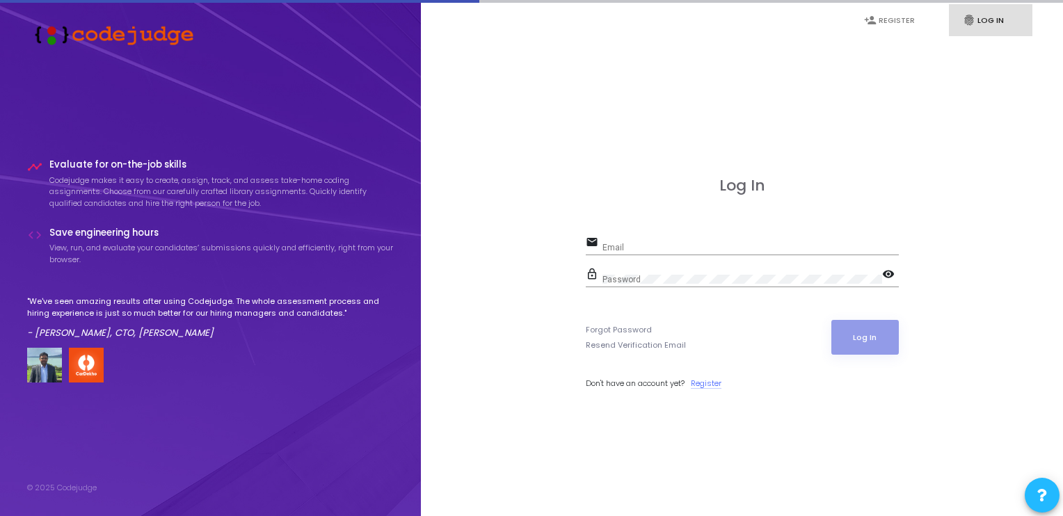  Describe the element at coordinates (222, 192) in the screenshot. I see `p: Codejudge makes it easy to create, assign, track, and assess take-home coding assignments. Choose...` at that location.